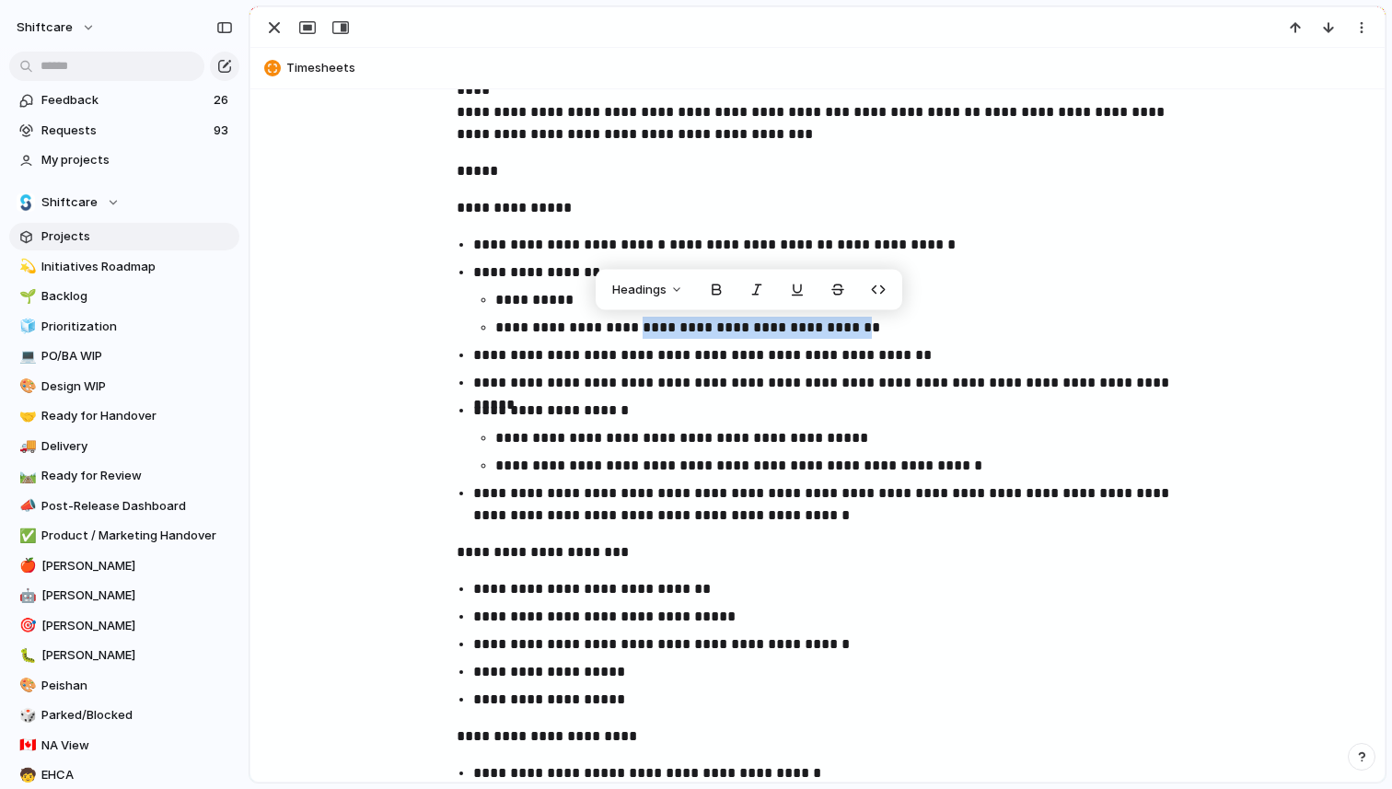 This screenshot has width=1392, height=789. Describe the element at coordinates (124, 267) in the screenshot. I see `a: 💫Initiatives Roadmap` at that location.